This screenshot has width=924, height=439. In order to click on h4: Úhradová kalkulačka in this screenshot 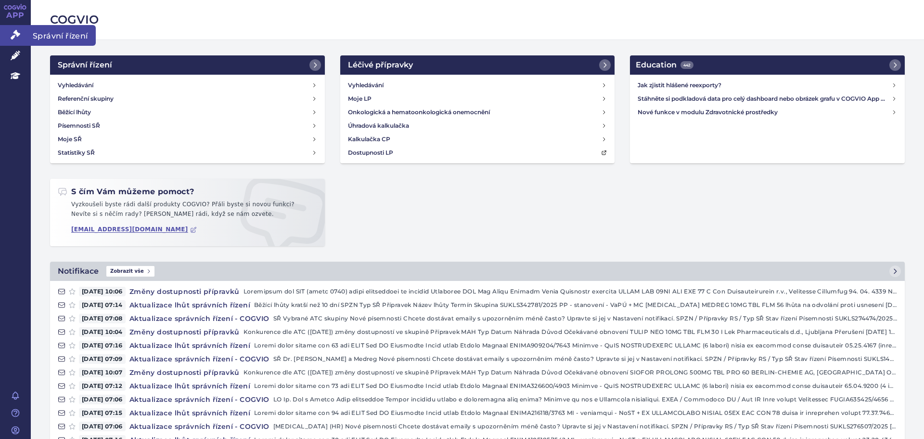, I will do `click(378, 126)`.